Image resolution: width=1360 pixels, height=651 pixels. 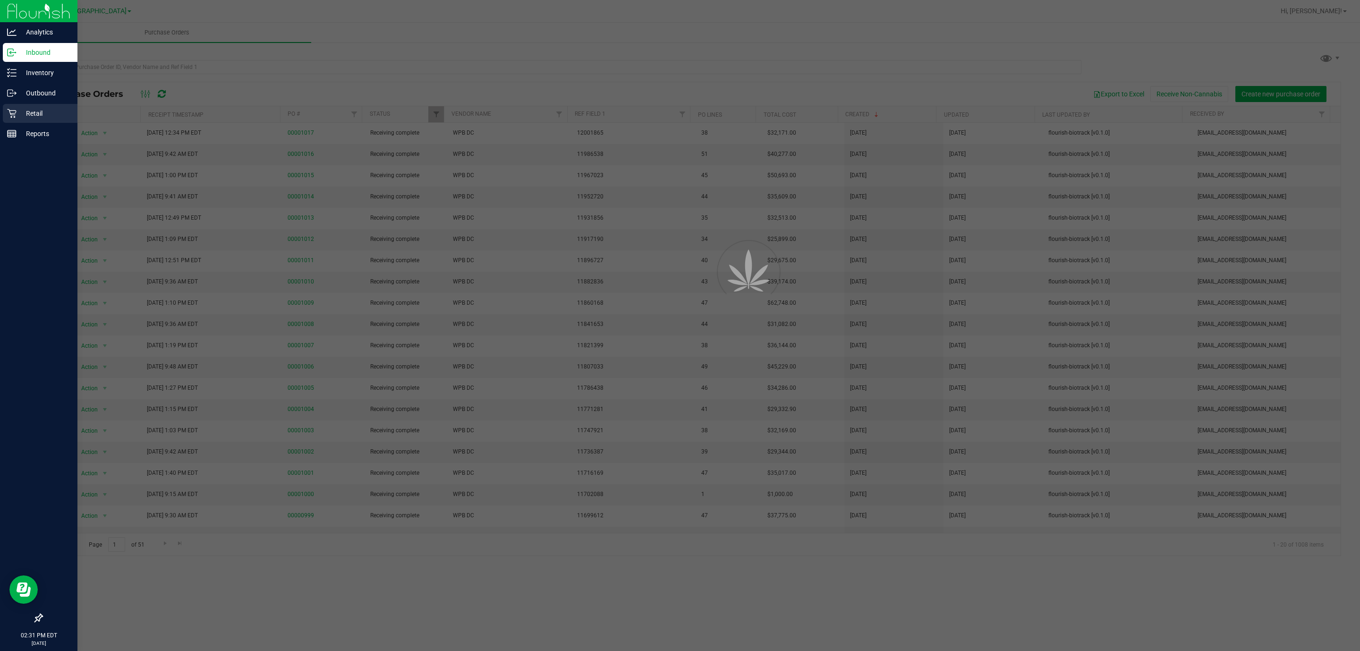 What do you see at coordinates (12, 134) in the screenshot?
I see `inline-svg: Reports` at bounding box center [12, 134].